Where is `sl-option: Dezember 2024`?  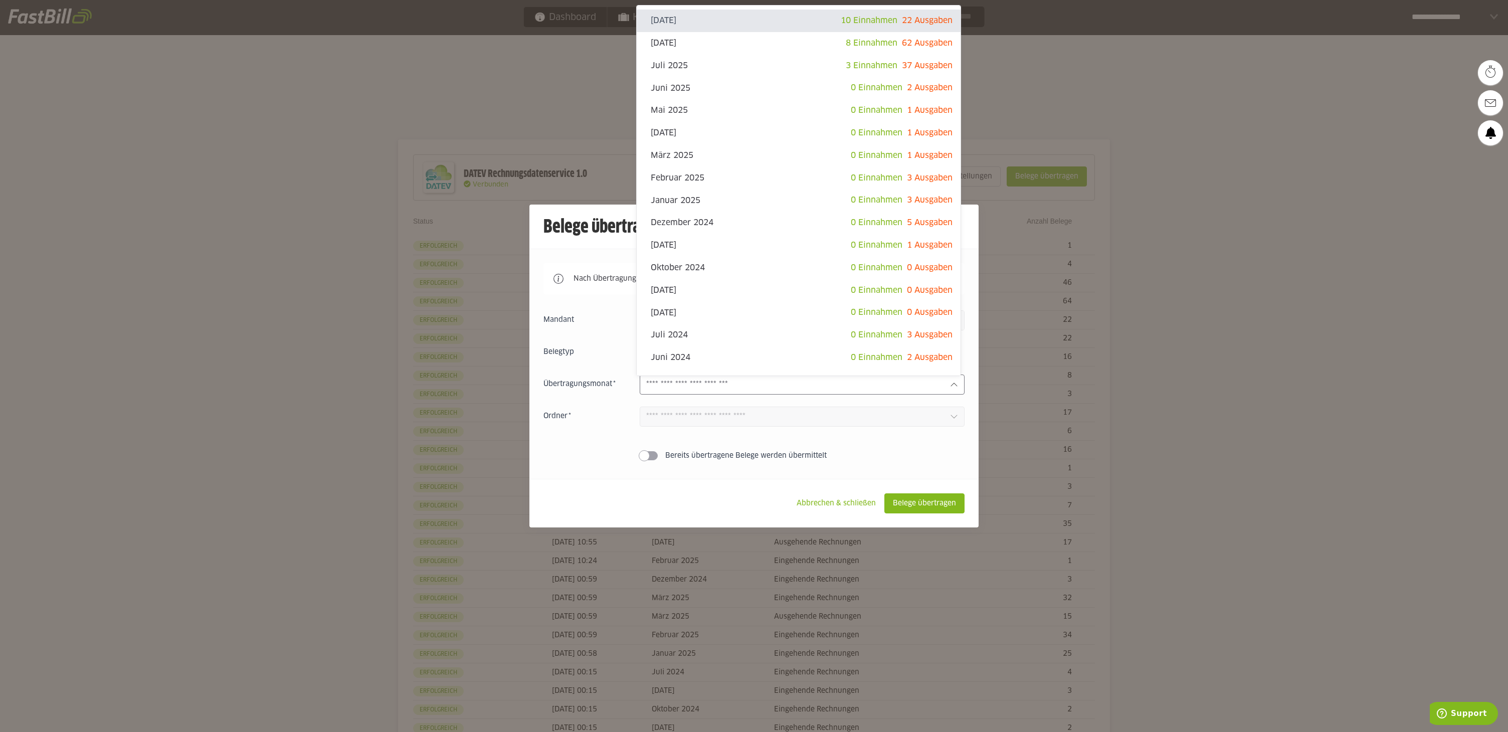 sl-option: Dezember 2024 is located at coordinates (799, 223).